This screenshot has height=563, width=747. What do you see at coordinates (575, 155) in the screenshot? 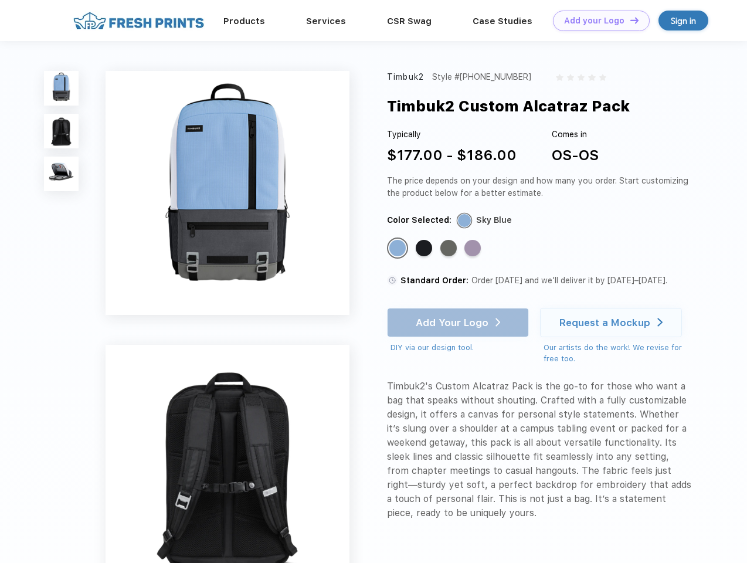
I see `div: OS-OS` at bounding box center [575, 155].